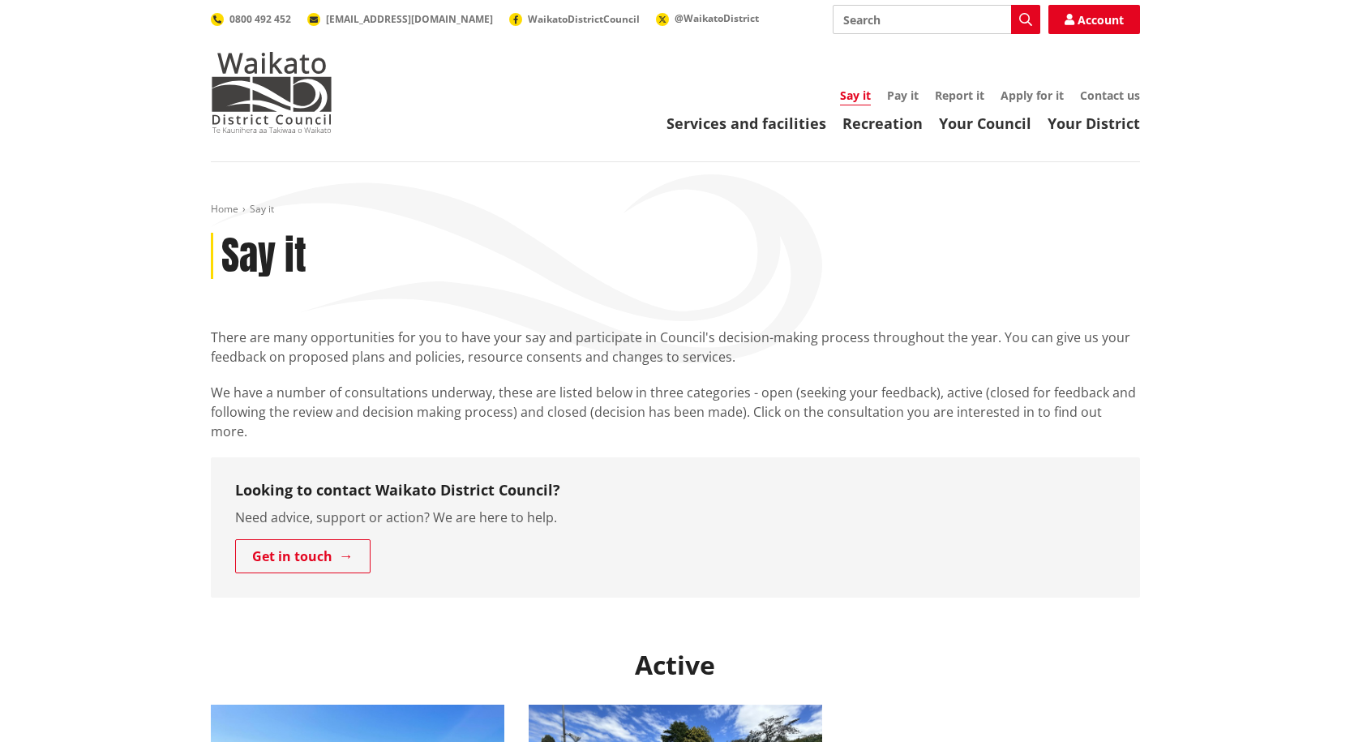 This screenshot has width=1350, height=742. I want to click on a: Your Council, so click(985, 123).